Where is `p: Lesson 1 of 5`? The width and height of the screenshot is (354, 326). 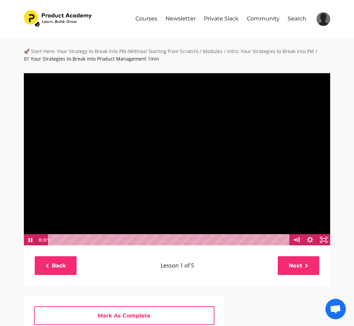
p: Lesson 1 of 5 is located at coordinates (177, 266).